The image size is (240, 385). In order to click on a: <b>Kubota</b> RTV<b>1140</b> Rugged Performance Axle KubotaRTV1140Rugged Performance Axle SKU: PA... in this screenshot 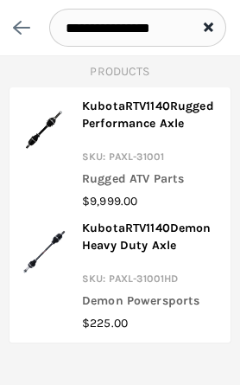, I will do `click(120, 154)`.